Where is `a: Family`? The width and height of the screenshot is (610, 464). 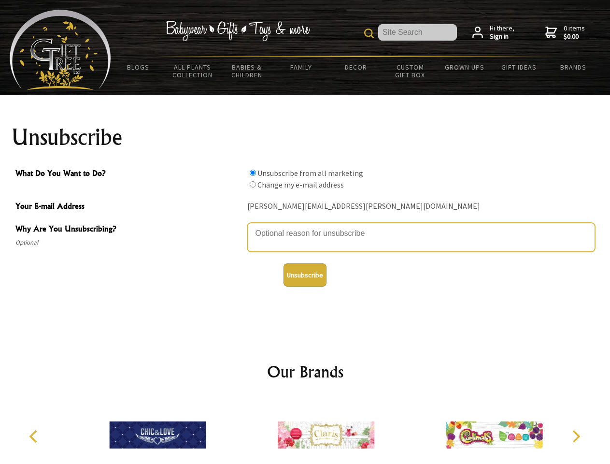
a: Family is located at coordinates (301, 67).